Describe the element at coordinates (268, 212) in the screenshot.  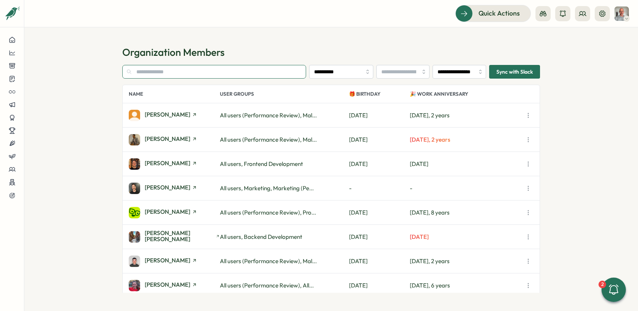
I see `span: All users (Performance Review), Pro...` at that location.